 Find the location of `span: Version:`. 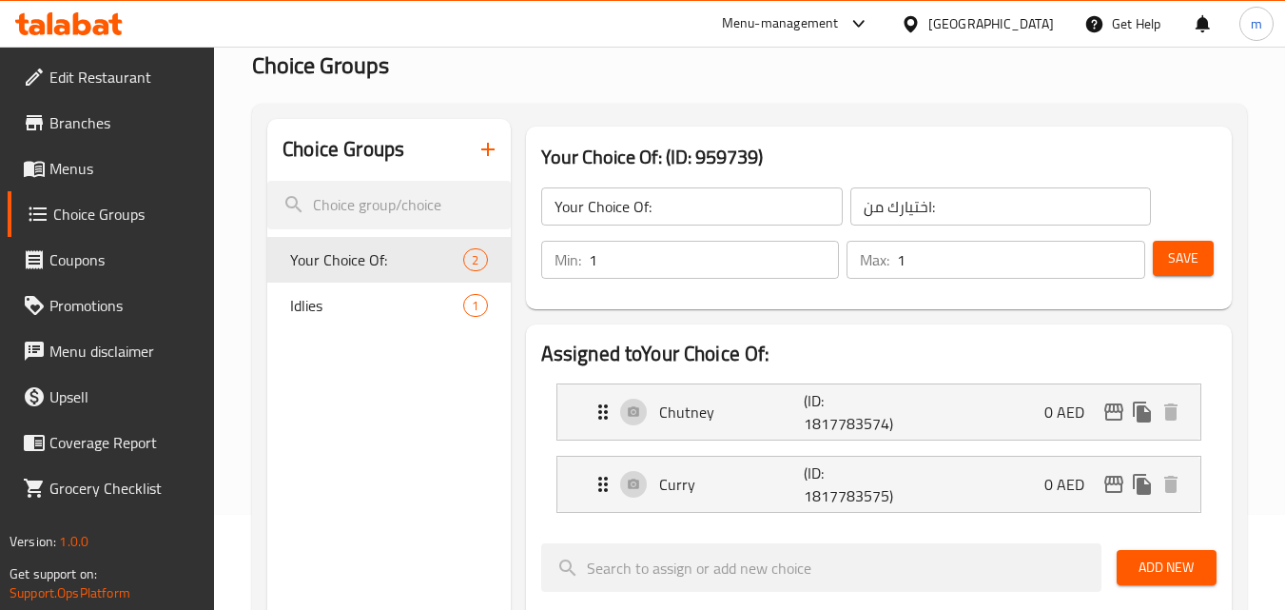

span: Version: is located at coordinates (32, 541).